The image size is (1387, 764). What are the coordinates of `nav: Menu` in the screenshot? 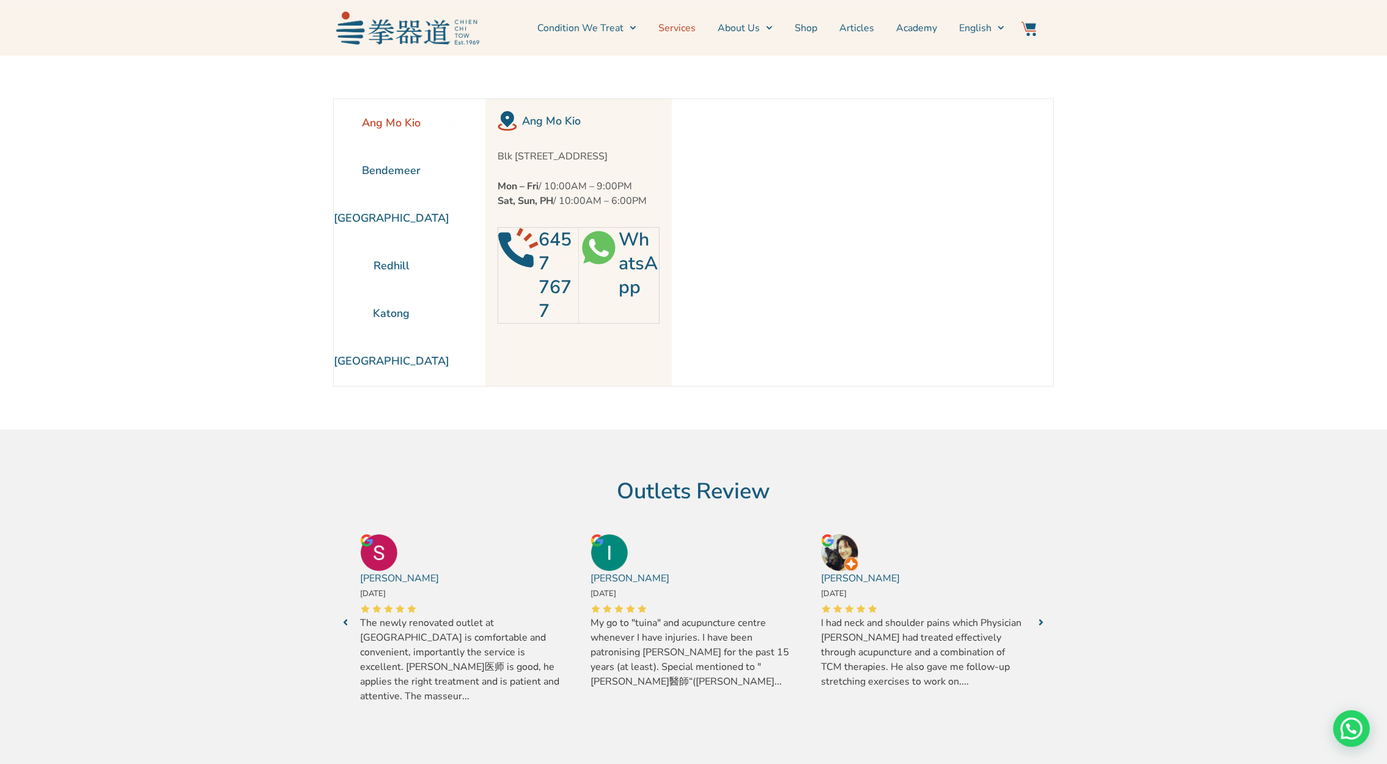 It's located at (745, 28).